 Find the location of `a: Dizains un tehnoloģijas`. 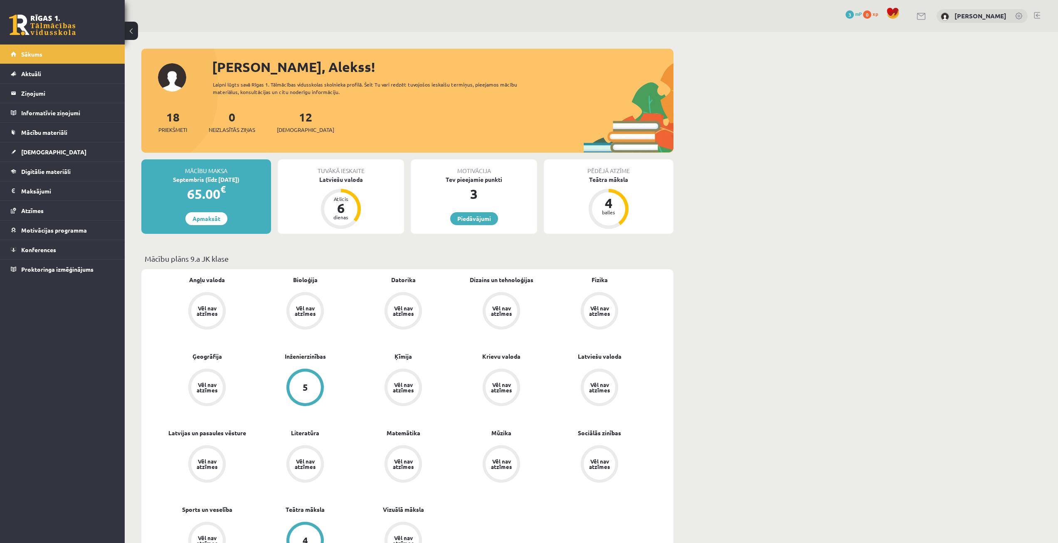

a: Dizains un tehnoloģijas is located at coordinates (501, 279).